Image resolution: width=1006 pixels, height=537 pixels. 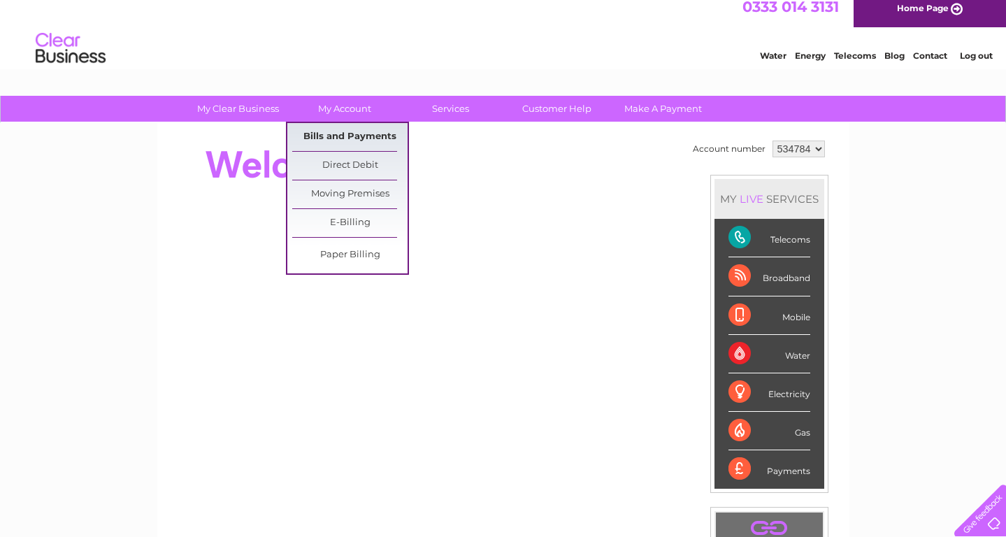 I want to click on div: Mobile, so click(x=769, y=315).